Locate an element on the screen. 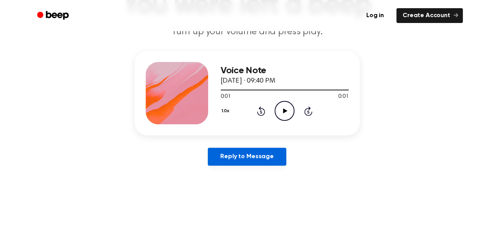 The width and height of the screenshot is (494, 233). a: Log in is located at coordinates (375, 16).